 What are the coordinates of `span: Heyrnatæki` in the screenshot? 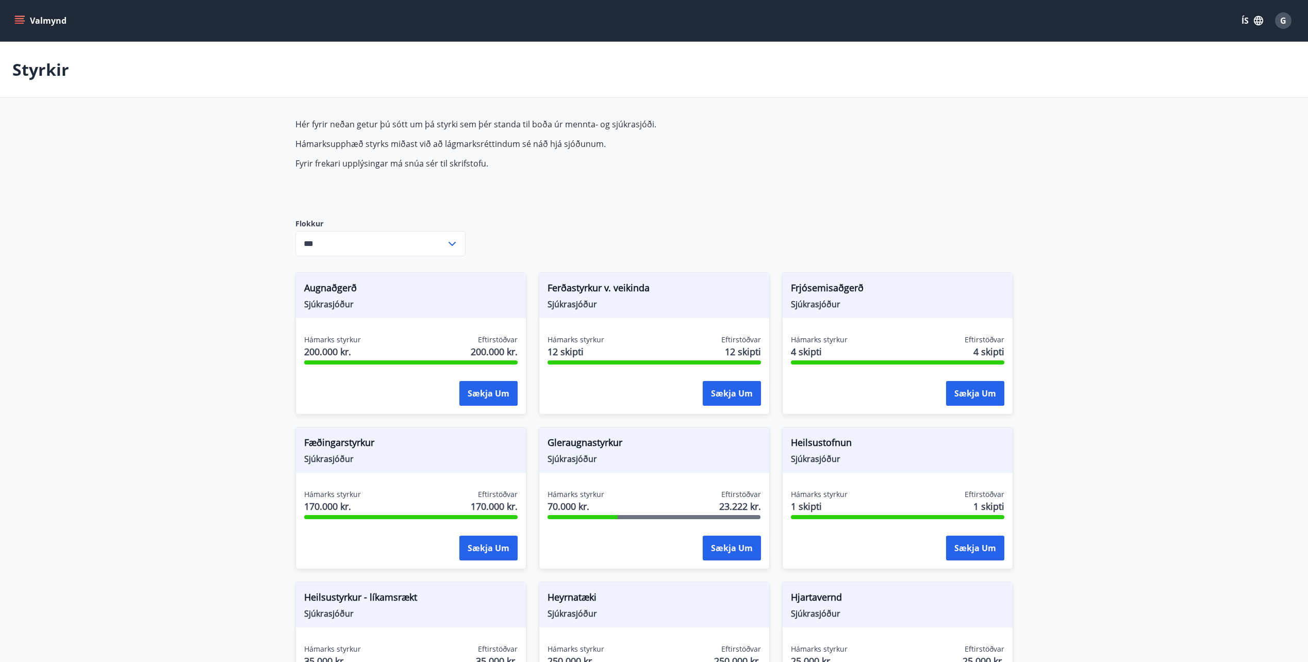 It's located at (654, 599).